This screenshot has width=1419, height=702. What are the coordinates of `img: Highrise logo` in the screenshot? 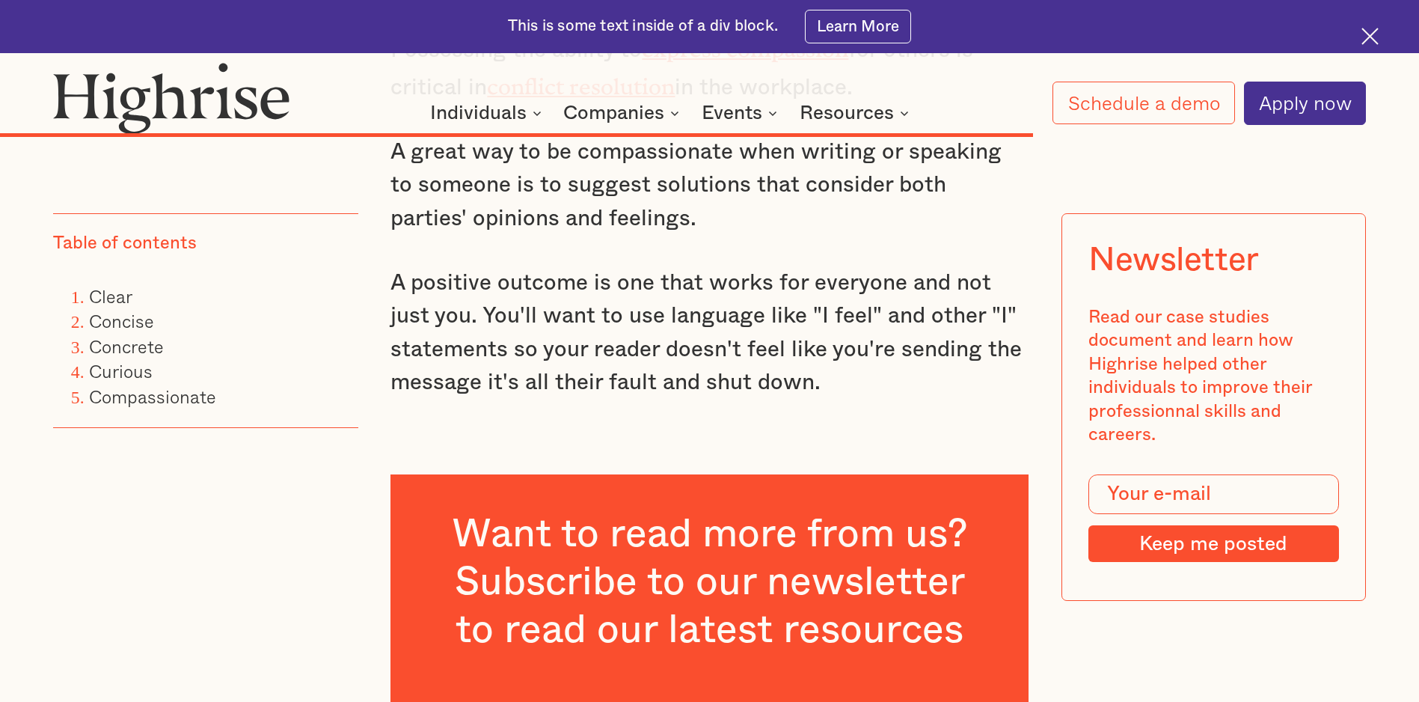 It's located at (171, 98).